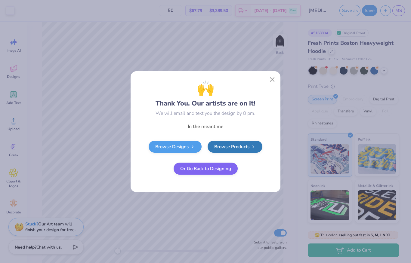  Describe the element at coordinates (175, 147) in the screenshot. I see `a: Browse Designs` at that location.